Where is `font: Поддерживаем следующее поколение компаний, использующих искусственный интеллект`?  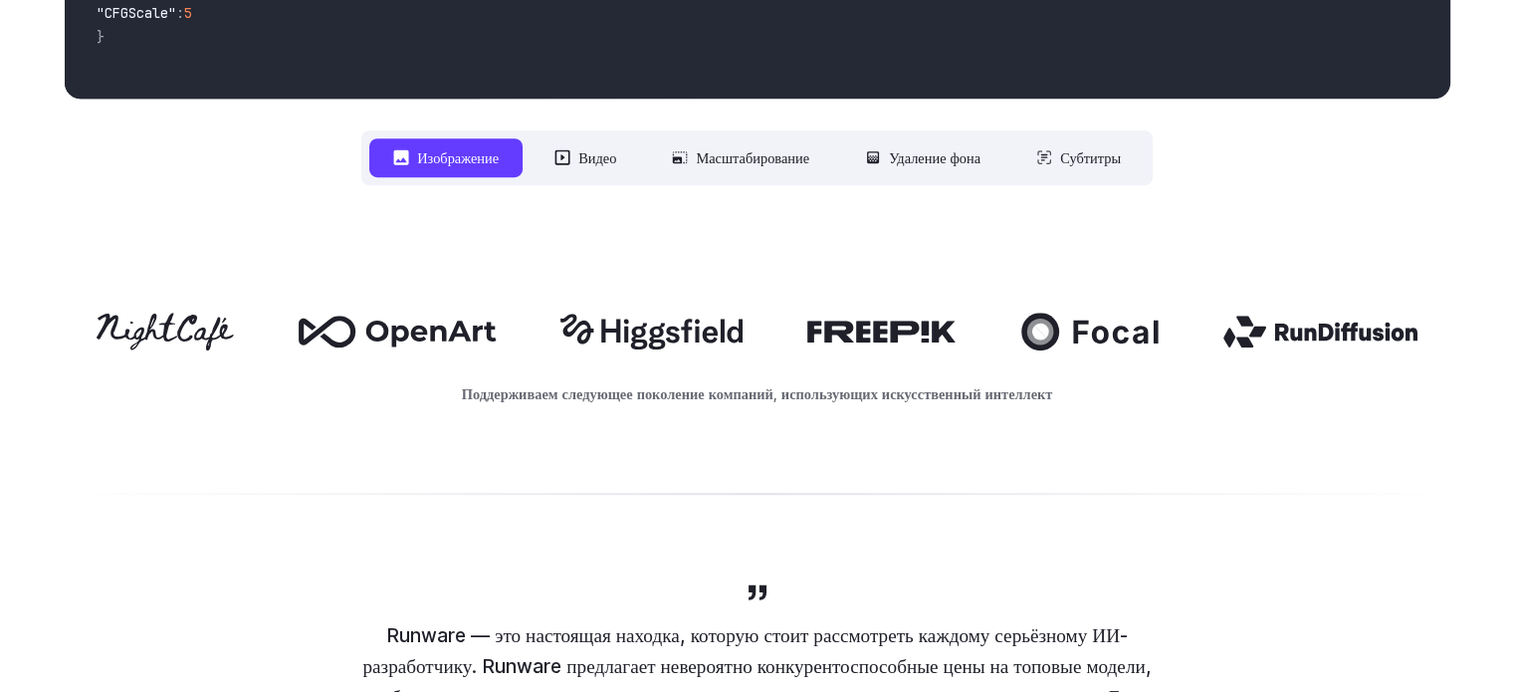
font: Поддерживаем следующее поколение компаний, использующих искусственный интеллект is located at coordinates (757, 393).